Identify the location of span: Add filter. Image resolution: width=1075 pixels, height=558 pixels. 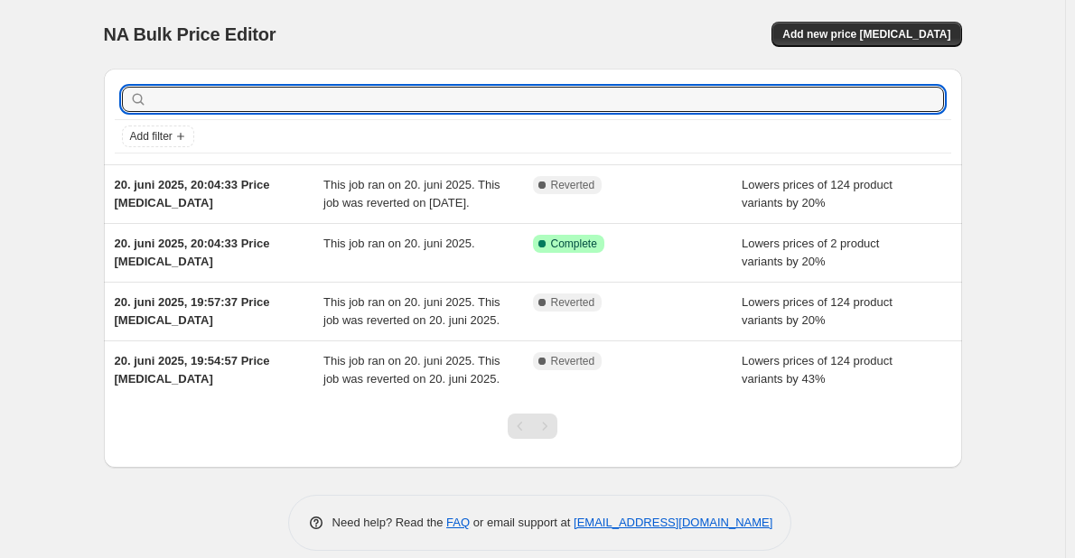
(151, 136).